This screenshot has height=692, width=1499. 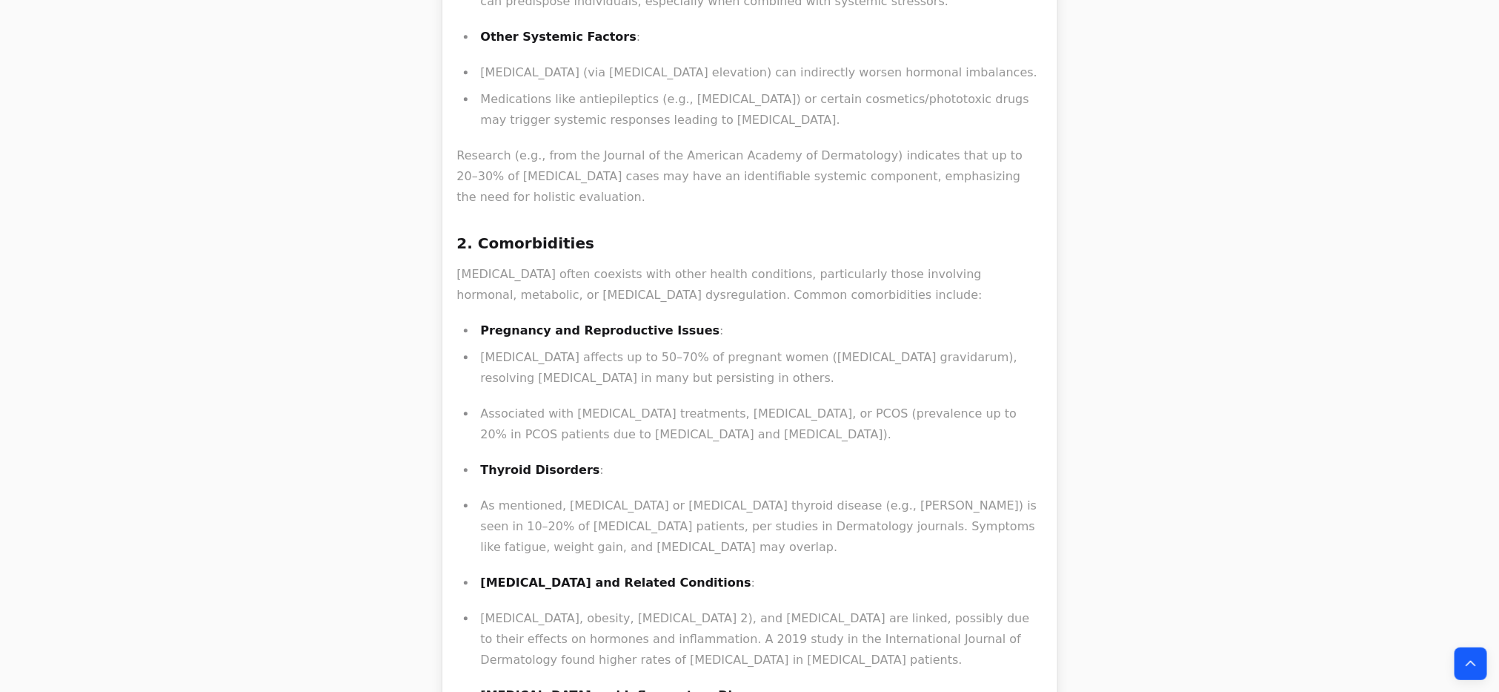 I want to click on button: Back to top, so click(x=1471, y=663).